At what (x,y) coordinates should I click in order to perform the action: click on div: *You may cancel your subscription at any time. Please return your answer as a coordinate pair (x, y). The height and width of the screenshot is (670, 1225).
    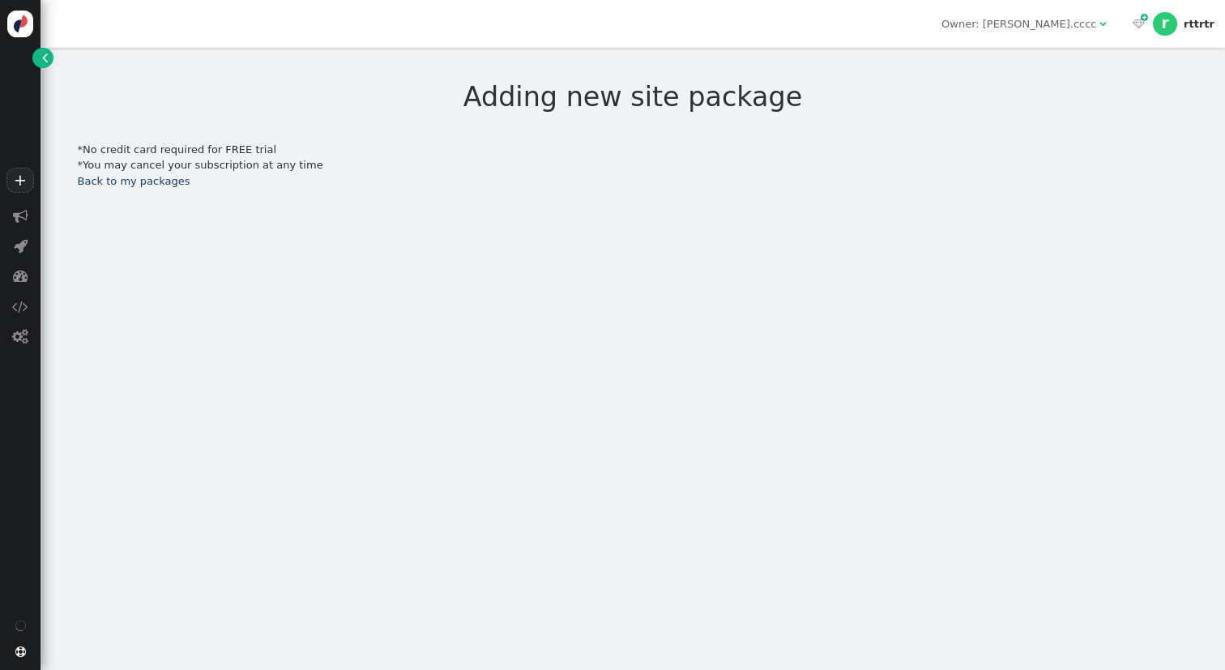
    Looking at the image, I should click on (633, 165).